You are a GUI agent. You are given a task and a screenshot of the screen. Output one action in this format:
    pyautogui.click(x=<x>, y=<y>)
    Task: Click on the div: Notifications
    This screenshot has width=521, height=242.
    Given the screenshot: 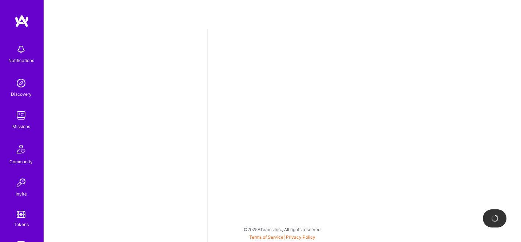 What is the action you would take?
    pyautogui.click(x=21, y=60)
    